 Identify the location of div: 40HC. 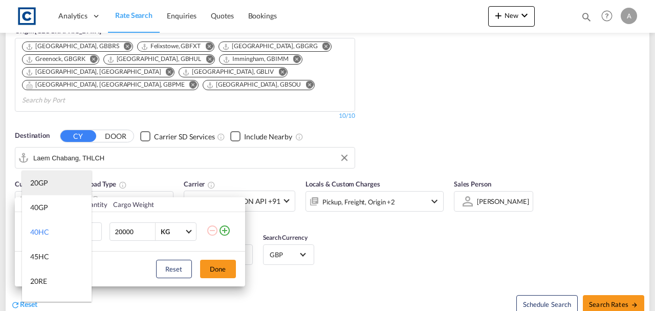
(39, 232).